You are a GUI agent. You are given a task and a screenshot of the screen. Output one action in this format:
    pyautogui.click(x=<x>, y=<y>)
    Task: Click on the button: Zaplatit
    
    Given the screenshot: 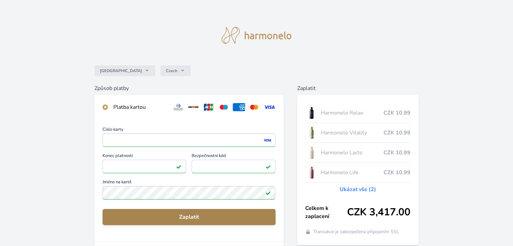 What is the action you would take?
    pyautogui.click(x=189, y=217)
    